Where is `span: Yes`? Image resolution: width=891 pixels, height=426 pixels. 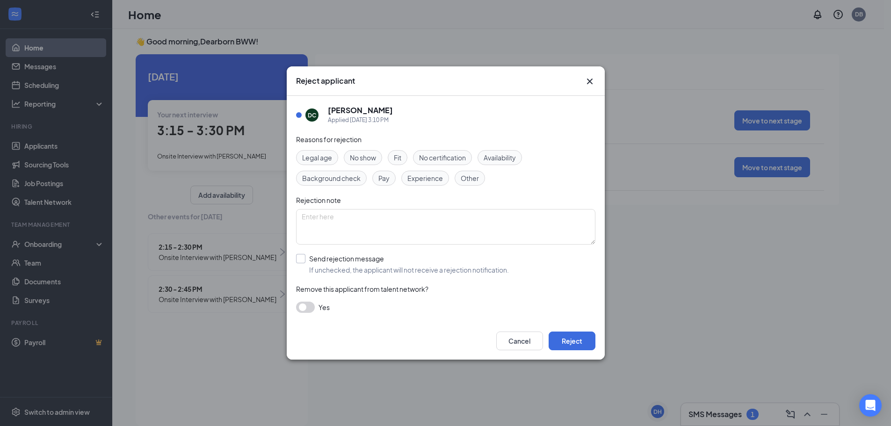
span: Yes is located at coordinates (324, 307).